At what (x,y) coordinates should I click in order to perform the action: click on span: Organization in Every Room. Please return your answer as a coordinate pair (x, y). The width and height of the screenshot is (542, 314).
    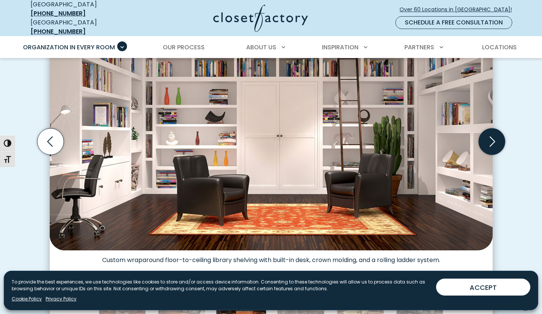
    Looking at the image, I should click on (69, 47).